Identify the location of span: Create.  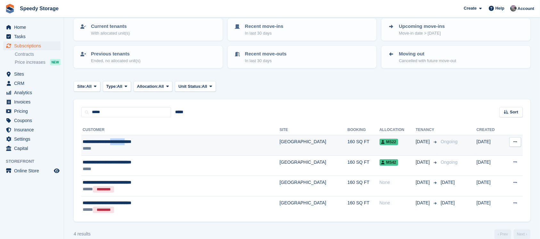
(470, 8).